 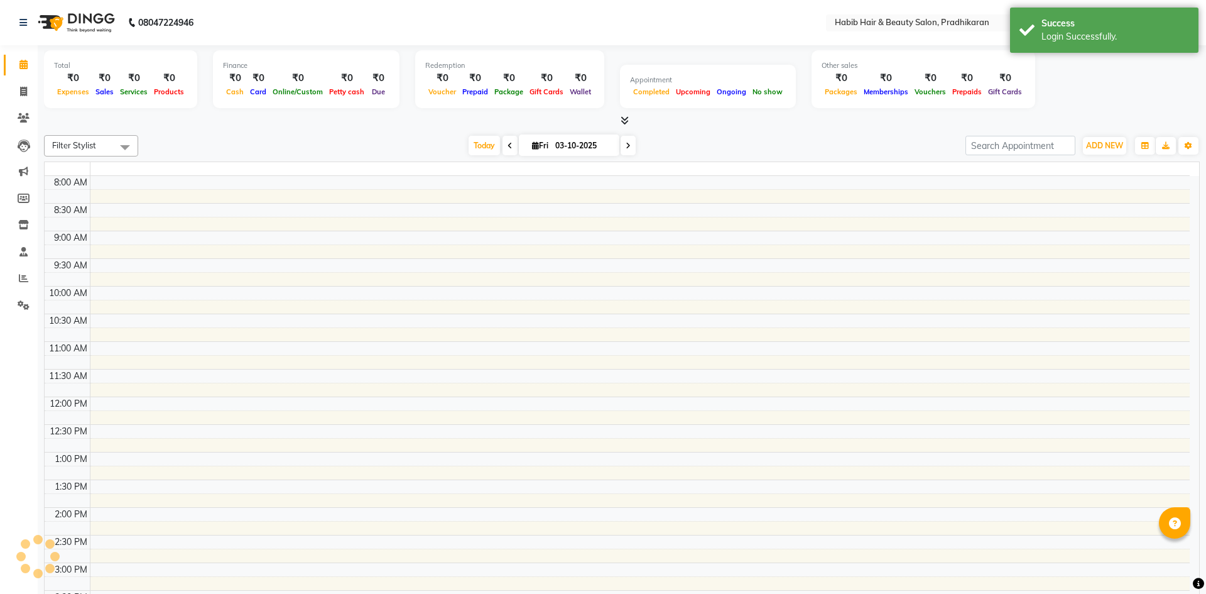 I want to click on span: Today, so click(x=484, y=145).